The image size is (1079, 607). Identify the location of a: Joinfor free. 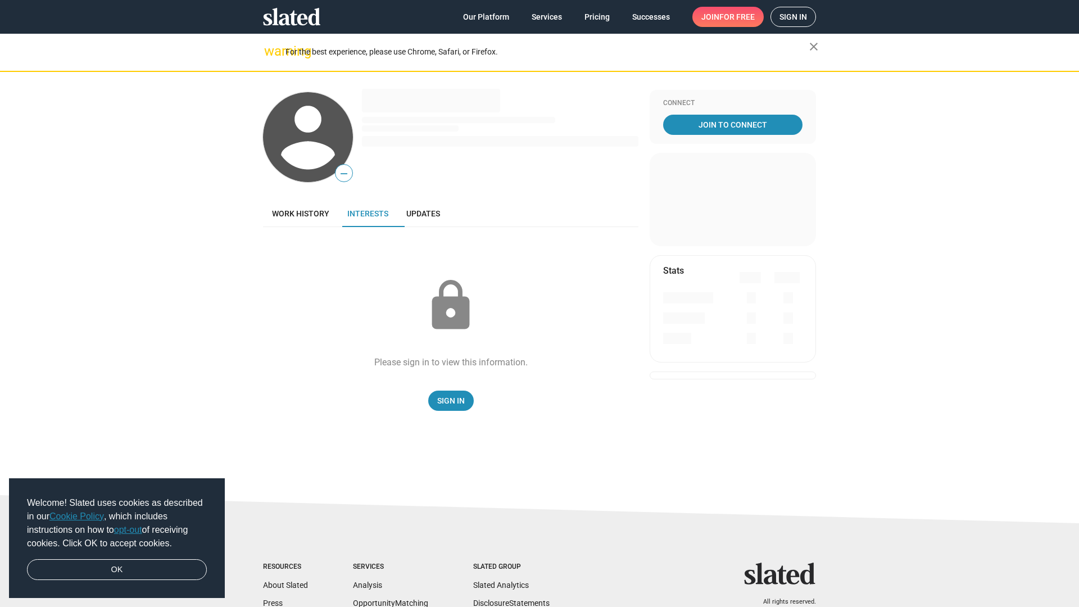
(728, 17).